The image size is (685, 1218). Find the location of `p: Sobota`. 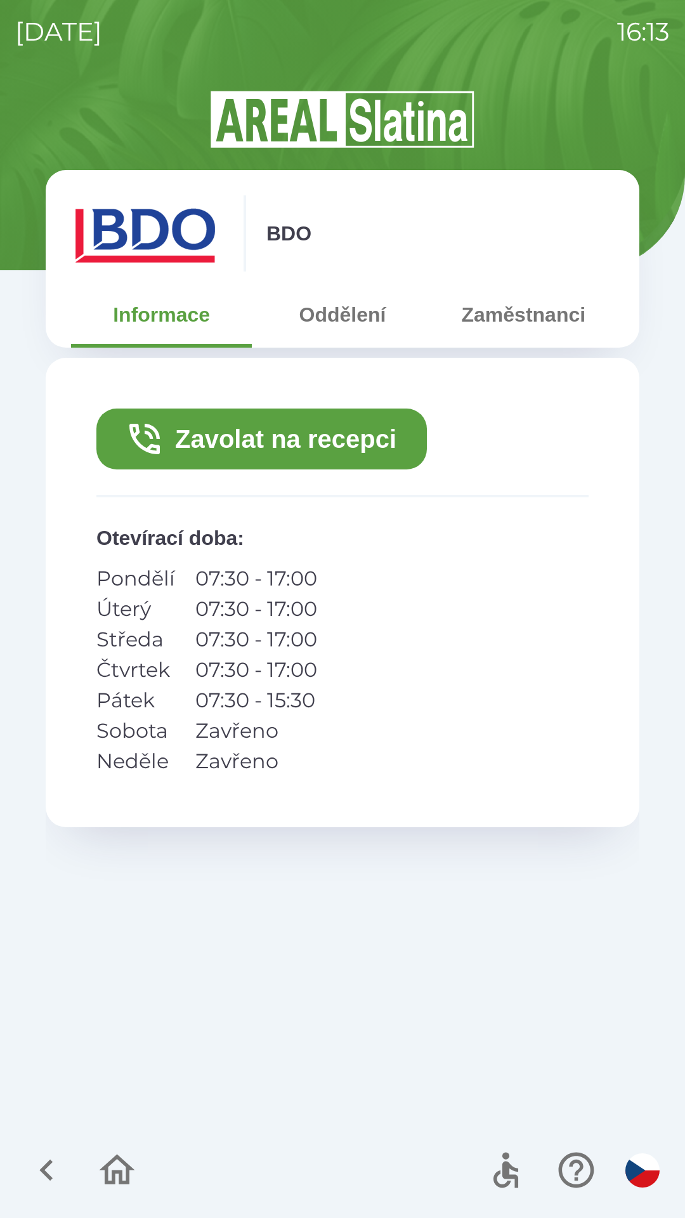

p: Sobota is located at coordinates (136, 731).